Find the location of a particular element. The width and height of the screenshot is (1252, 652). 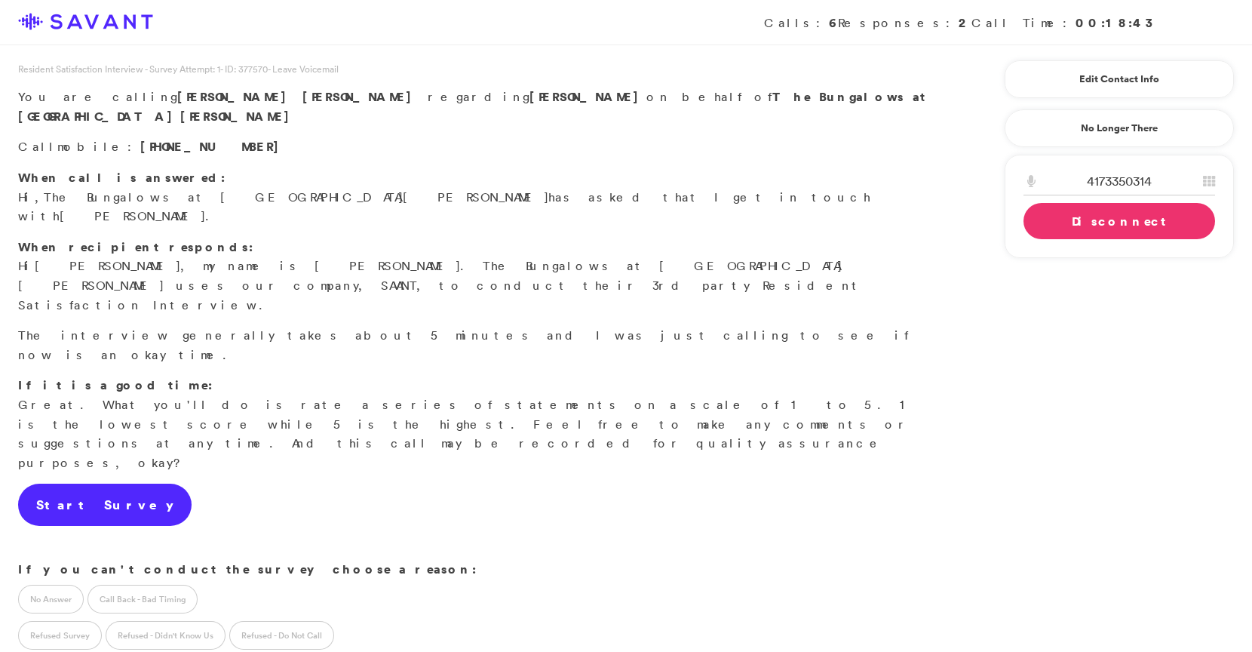

span: - ID: 377570 is located at coordinates (244, 69).